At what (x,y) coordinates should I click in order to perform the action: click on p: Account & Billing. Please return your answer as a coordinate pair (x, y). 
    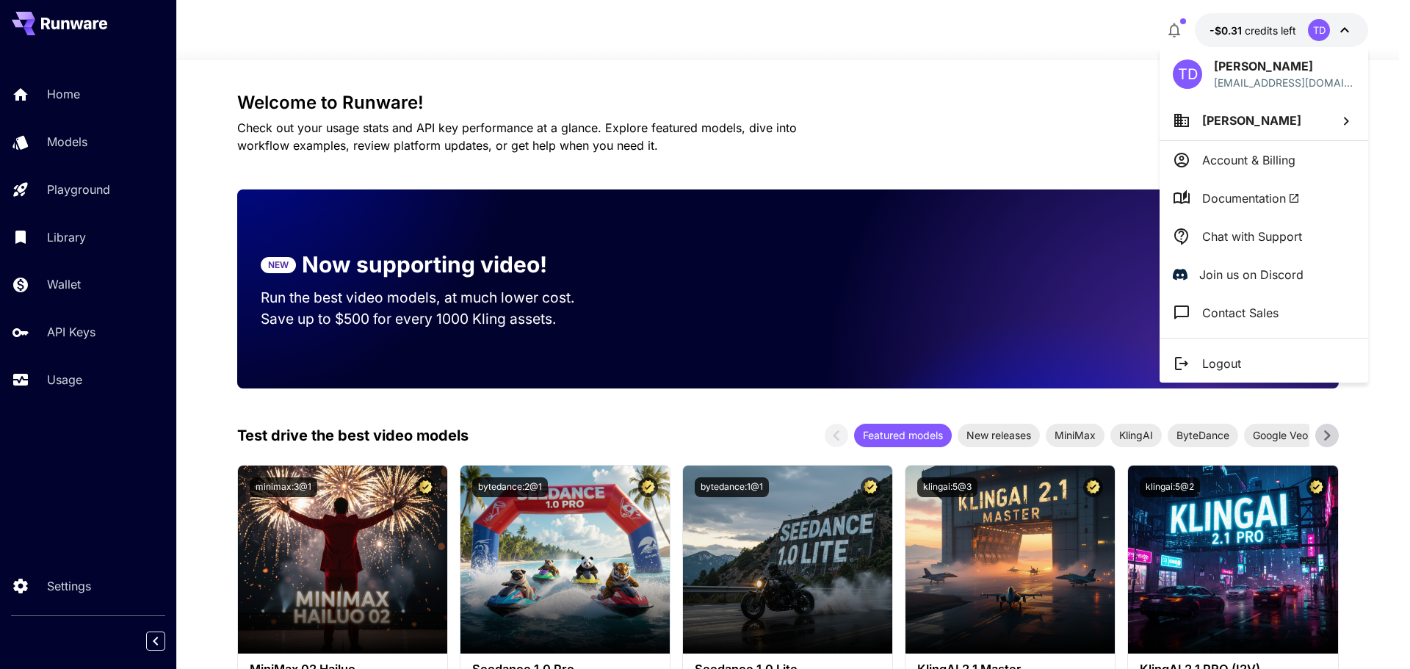
    Looking at the image, I should click on (1249, 160).